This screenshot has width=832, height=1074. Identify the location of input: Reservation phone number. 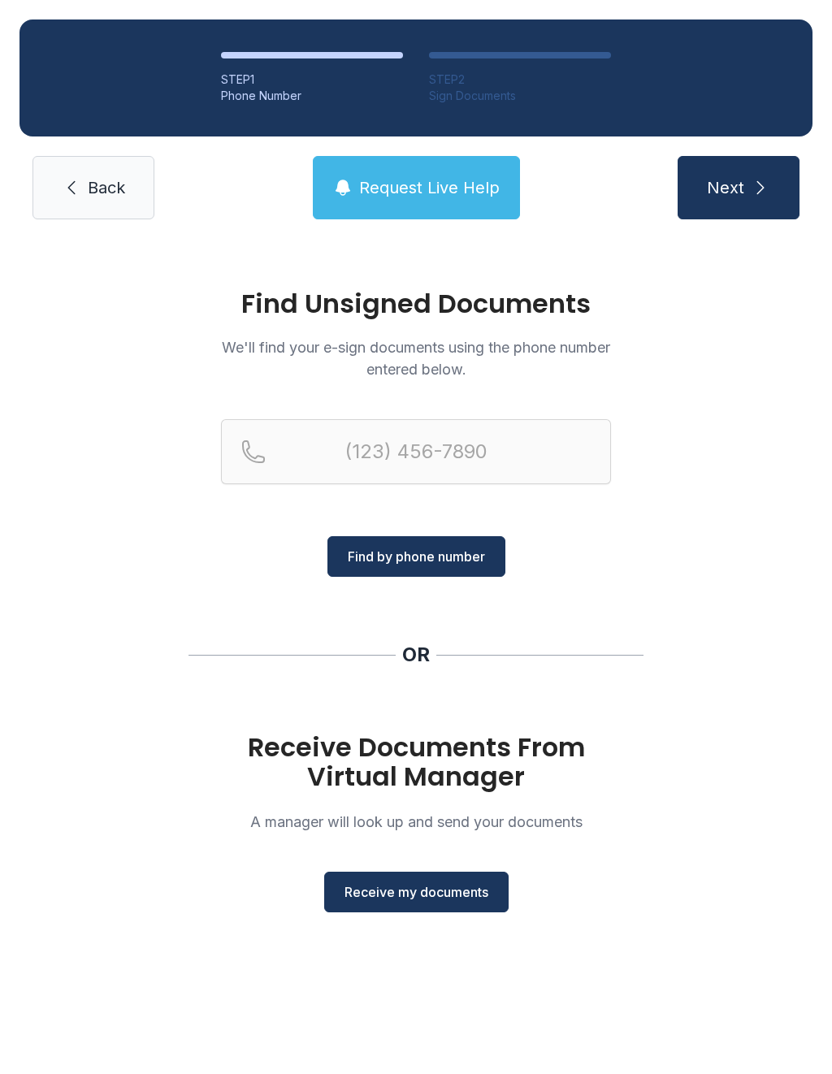
(416, 452).